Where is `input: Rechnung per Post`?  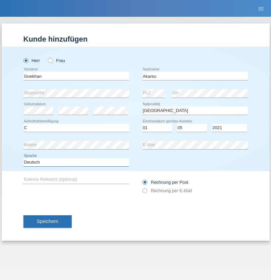 input: Rechnung per Post is located at coordinates (144, 184).